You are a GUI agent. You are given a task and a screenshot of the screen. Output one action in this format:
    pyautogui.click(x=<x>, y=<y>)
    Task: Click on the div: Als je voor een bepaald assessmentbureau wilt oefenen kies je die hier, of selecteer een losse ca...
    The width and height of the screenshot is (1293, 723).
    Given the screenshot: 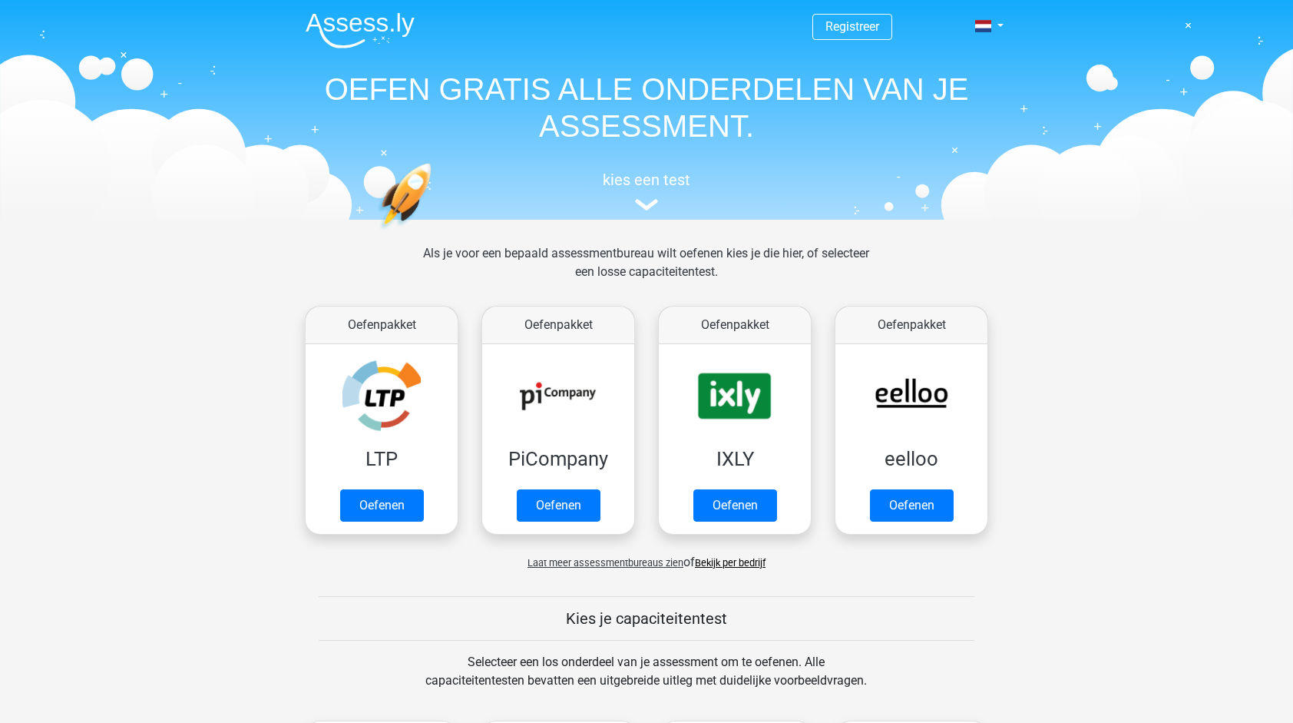 What is the action you would take?
    pyautogui.click(x=646, y=272)
    